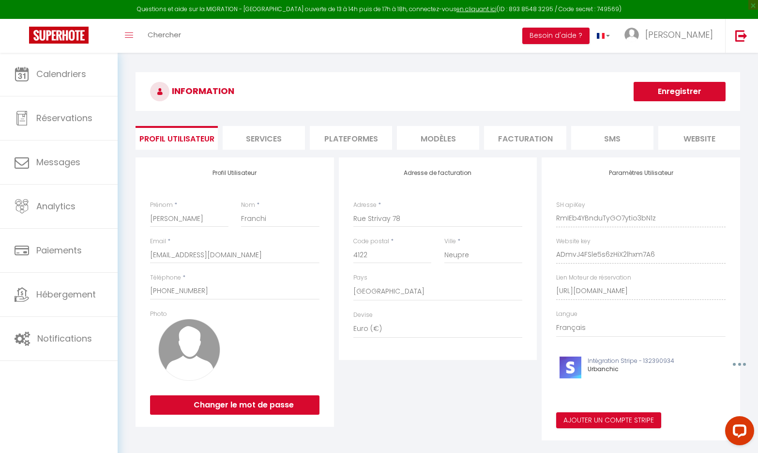 The height and width of the screenshot is (453, 758). Describe the element at coordinates (371, 241) in the screenshot. I see `label: Code postal` at that location.